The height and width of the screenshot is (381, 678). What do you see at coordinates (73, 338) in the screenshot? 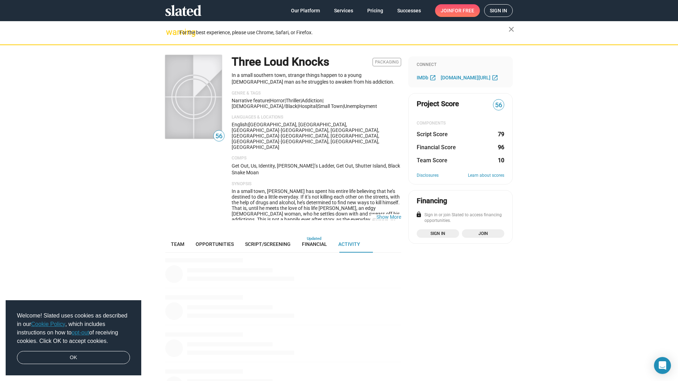
I see `div: cookieconsent` at bounding box center [73, 338].